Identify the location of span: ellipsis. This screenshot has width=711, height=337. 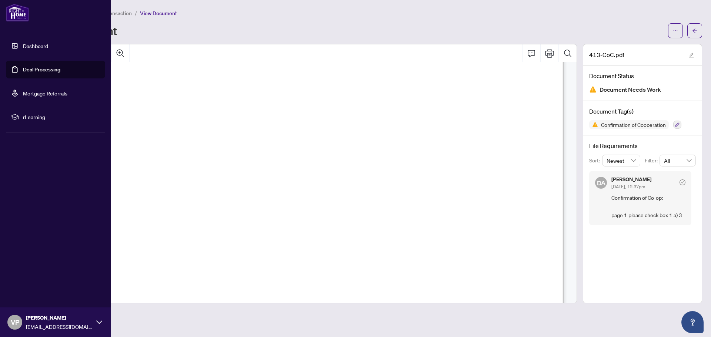
(675, 31).